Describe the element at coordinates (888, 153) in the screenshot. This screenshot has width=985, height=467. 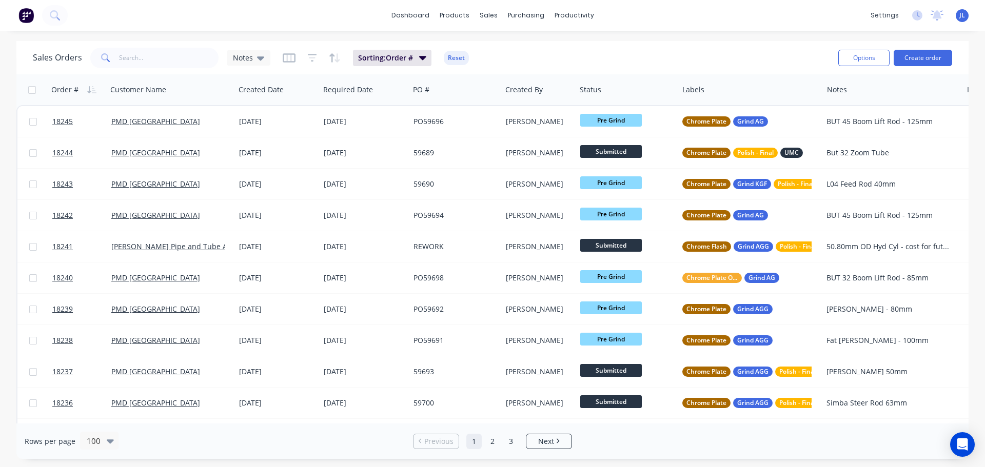
I see `div: But 32 Zoom Tube` at that location.